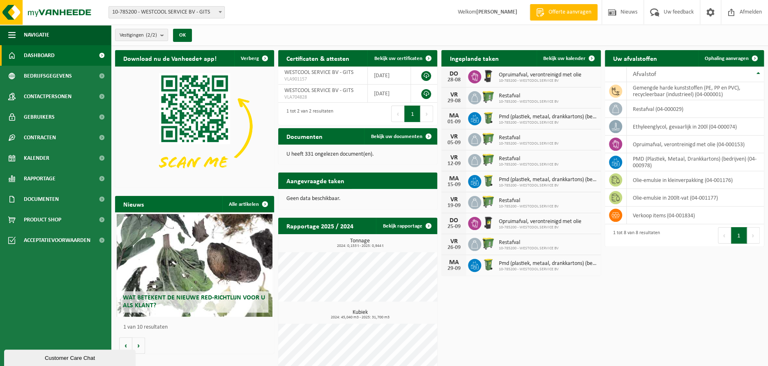 This screenshot has width=768, height=366. Describe the element at coordinates (402, 58) in the screenshot. I see `a: Bekijk uw certificaten` at that location.